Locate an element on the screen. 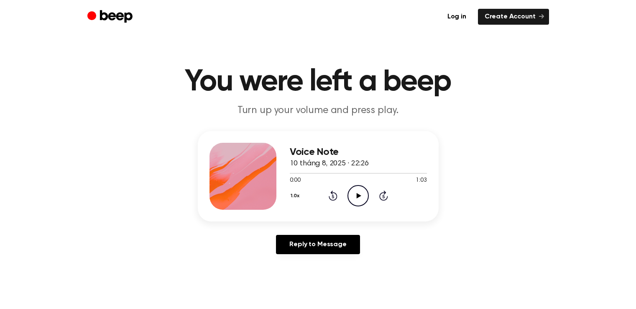  span: 10 tháng 8, 2025 · 22:26 is located at coordinates (329, 163).